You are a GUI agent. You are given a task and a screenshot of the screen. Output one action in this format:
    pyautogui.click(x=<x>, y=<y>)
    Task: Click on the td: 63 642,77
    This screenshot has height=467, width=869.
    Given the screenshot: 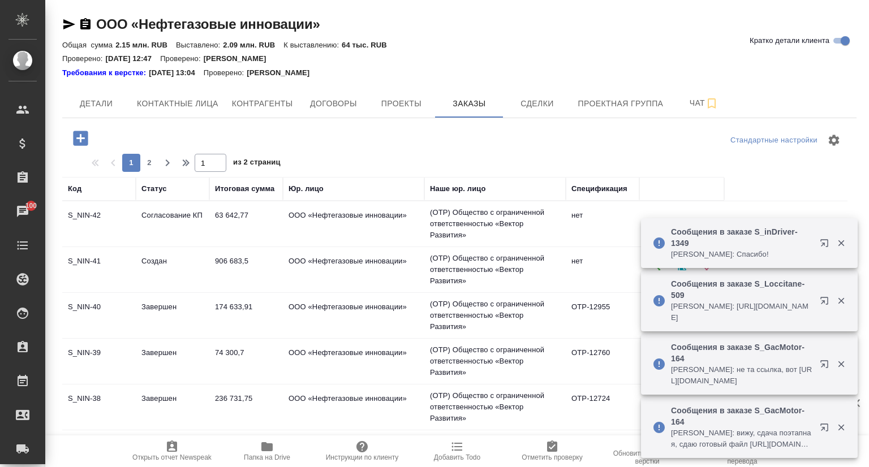 What is the action you would take?
    pyautogui.click(x=246, y=224)
    